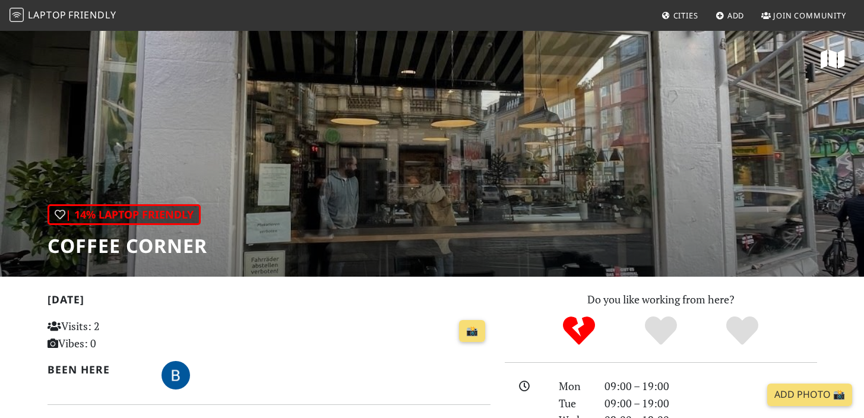 The image size is (864, 418). What do you see at coordinates (574, 403) in the screenshot?
I see `div: Tue` at bounding box center [574, 403].